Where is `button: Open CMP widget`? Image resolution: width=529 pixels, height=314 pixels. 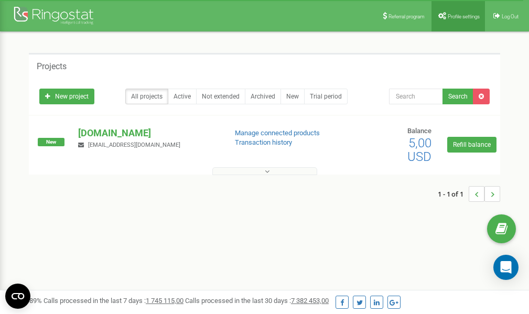 button: Open CMP widget is located at coordinates (18, 296).